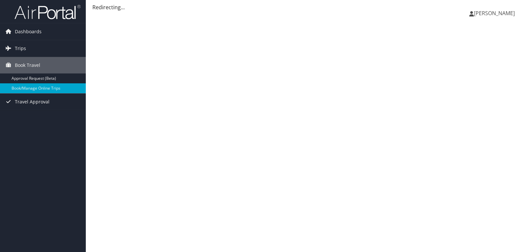 Image resolution: width=528 pixels, height=252 pixels. Describe the element at coordinates (27, 65) in the screenshot. I see `span: Book Travel` at that location.